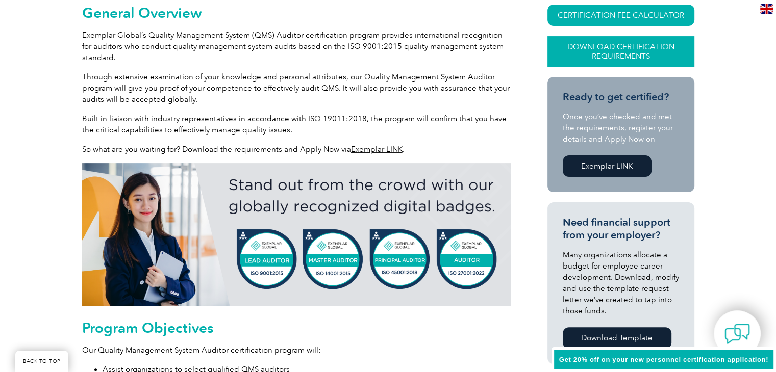 This screenshot has width=776, height=372. What do you see at coordinates (296, 46) in the screenshot?
I see `p: Exemplar Global’s Quality Management System (QMS) Auditor certification program provides internat...` at bounding box center [296, 46].